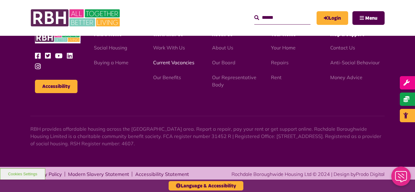 The width and height of the screenshot is (415, 192). Describe the element at coordinates (174, 63) in the screenshot. I see `a: Current Vacancies` at that location.